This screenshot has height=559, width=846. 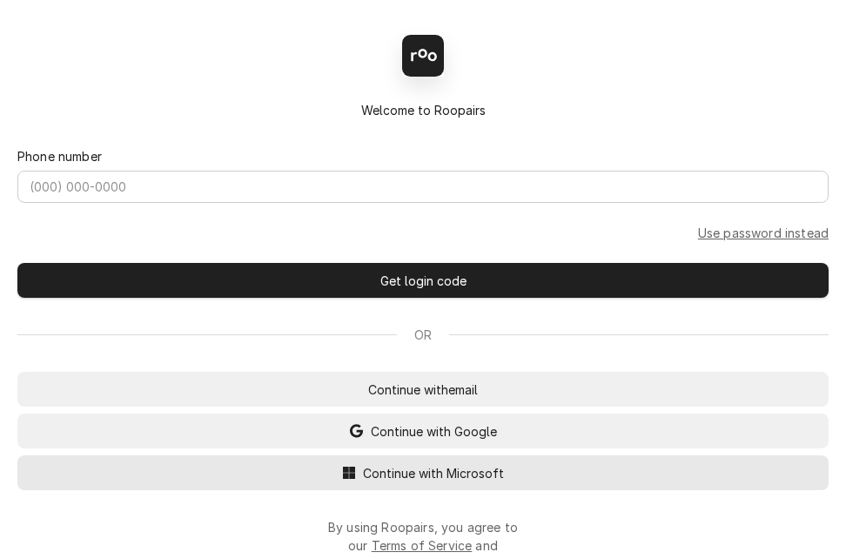 What do you see at coordinates (423, 431) in the screenshot?
I see `button: Continue with Google` at bounding box center [423, 431].